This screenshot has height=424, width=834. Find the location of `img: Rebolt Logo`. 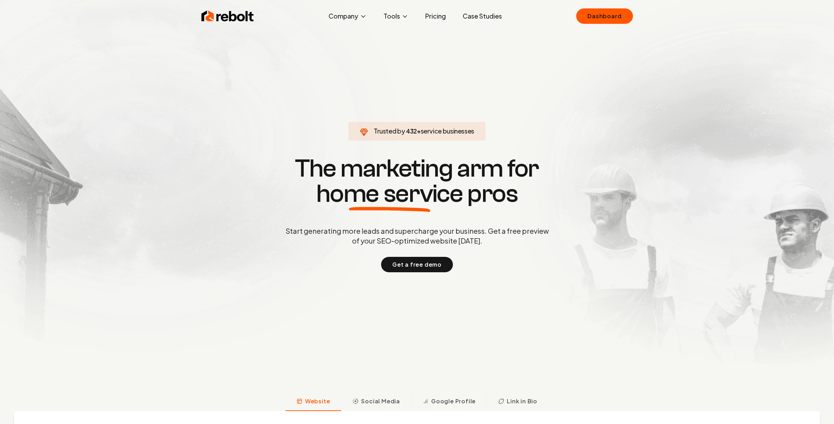

img: Rebolt Logo is located at coordinates (228, 16).